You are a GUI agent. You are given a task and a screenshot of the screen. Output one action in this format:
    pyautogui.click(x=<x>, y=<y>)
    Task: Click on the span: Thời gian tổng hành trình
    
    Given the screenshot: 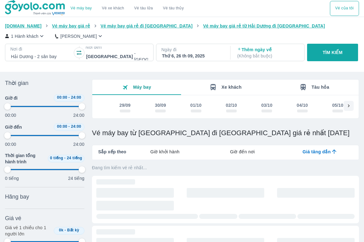 What is the action you would take?
    pyautogui.click(x=25, y=159)
    